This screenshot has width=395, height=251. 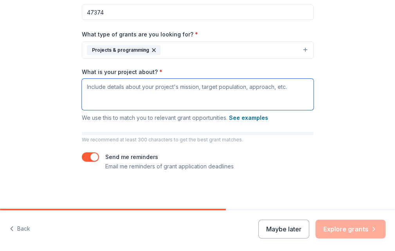 What do you see at coordinates (284, 229) in the screenshot?
I see `button: Maybe later` at bounding box center [284, 229].